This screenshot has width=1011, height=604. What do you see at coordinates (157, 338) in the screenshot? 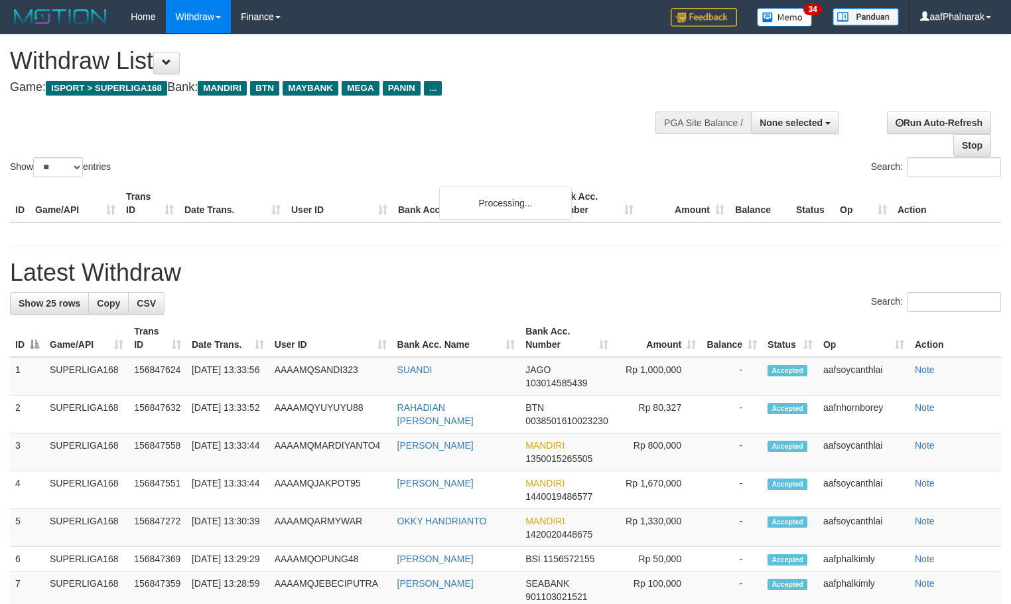
I see `th: Trans ID: activate to sort column ascending` at bounding box center [157, 338].